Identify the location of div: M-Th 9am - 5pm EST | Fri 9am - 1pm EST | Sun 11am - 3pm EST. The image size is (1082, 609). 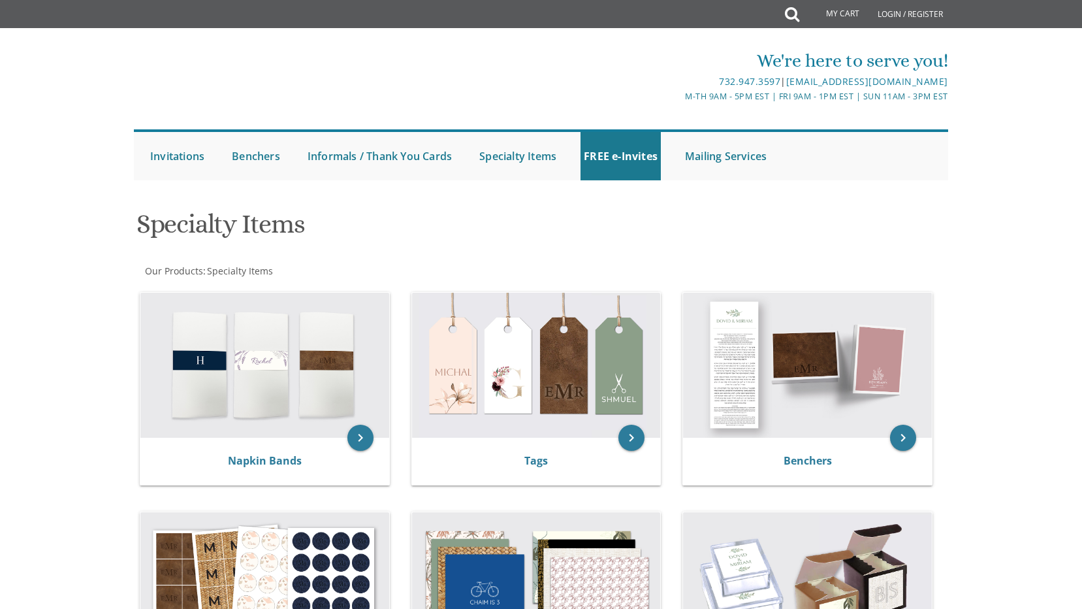
(677, 96).